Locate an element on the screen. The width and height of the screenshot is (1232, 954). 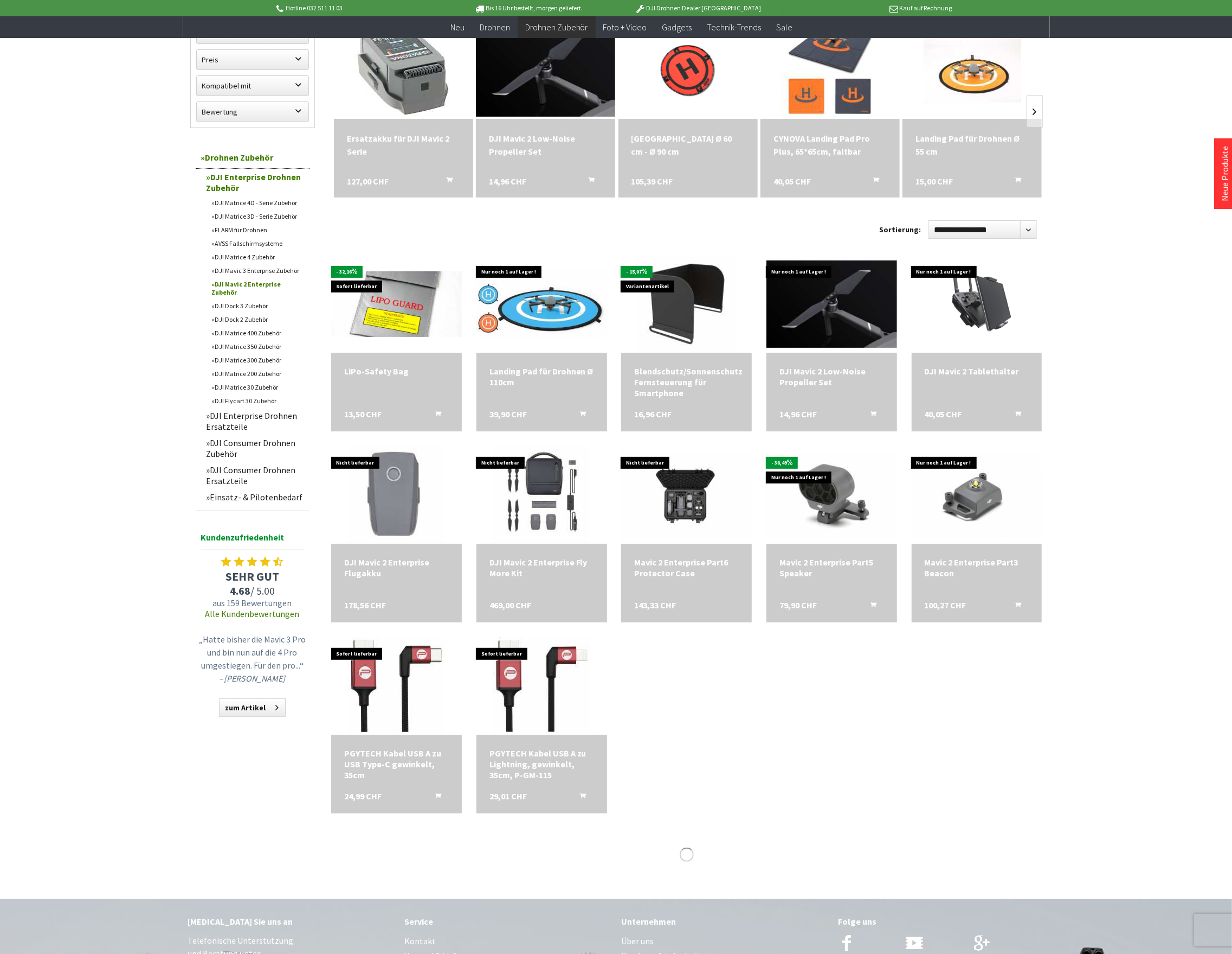
div: Service is located at coordinates (508, 921).